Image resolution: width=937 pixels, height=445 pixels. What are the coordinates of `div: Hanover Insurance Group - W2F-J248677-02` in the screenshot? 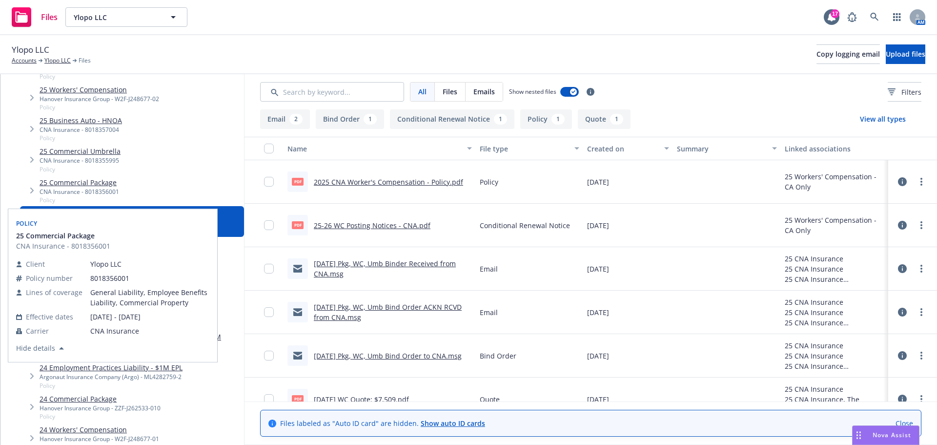 It's located at (99, 99).